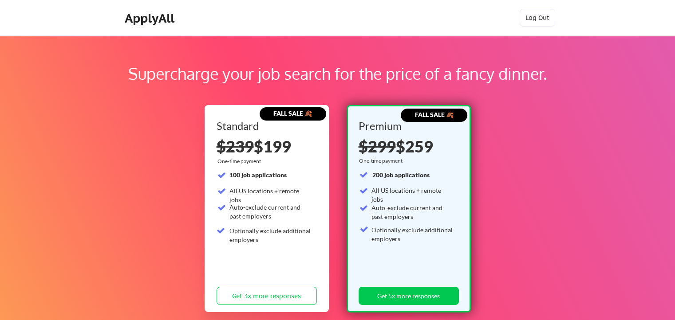 The image size is (675, 320). What do you see at coordinates (151, 18) in the screenshot?
I see `div: ApplyAll` at bounding box center [151, 18].